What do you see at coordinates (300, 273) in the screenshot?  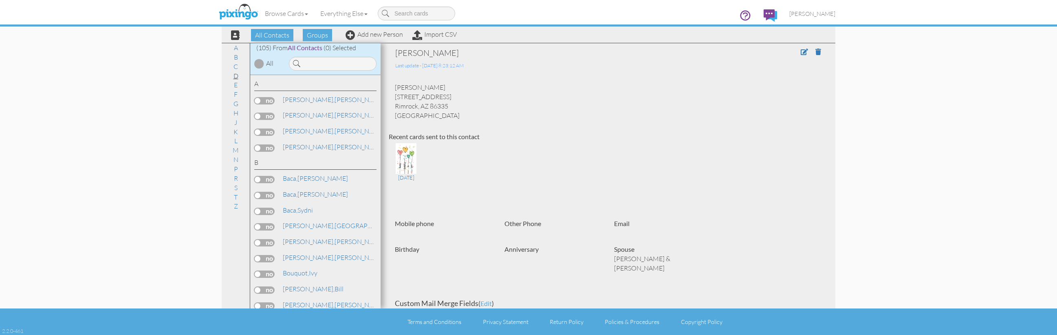 I see `a: Ivy` at bounding box center [300, 273].